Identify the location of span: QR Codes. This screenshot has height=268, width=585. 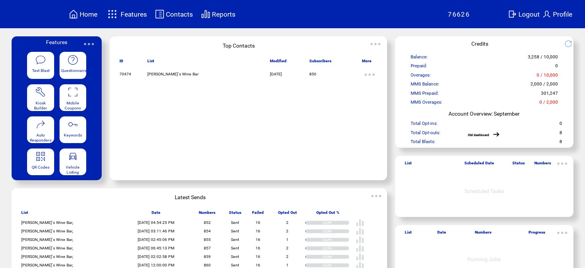
(41, 167).